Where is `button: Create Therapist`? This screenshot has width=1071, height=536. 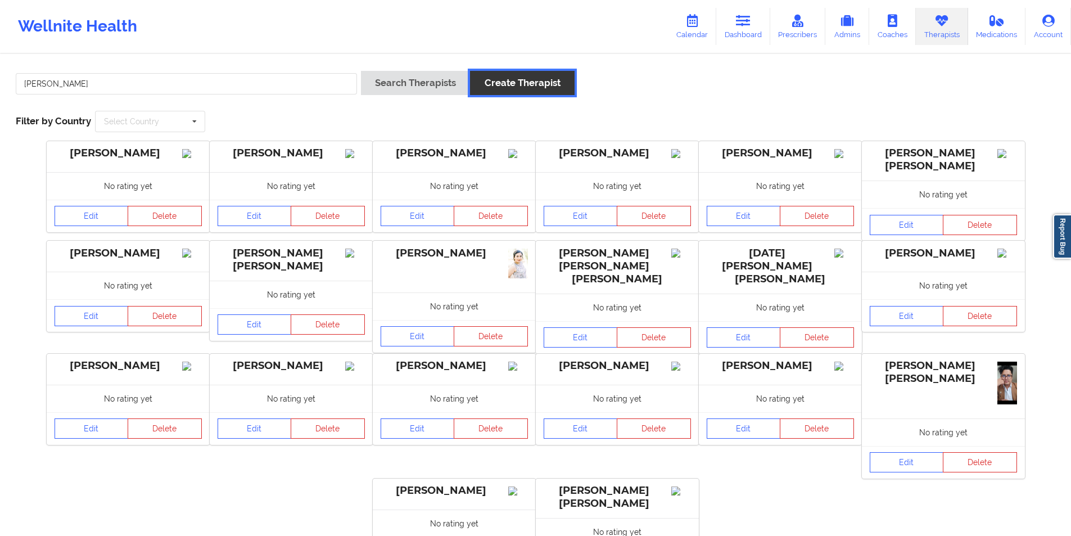
button: Create Therapist is located at coordinates (522, 83).